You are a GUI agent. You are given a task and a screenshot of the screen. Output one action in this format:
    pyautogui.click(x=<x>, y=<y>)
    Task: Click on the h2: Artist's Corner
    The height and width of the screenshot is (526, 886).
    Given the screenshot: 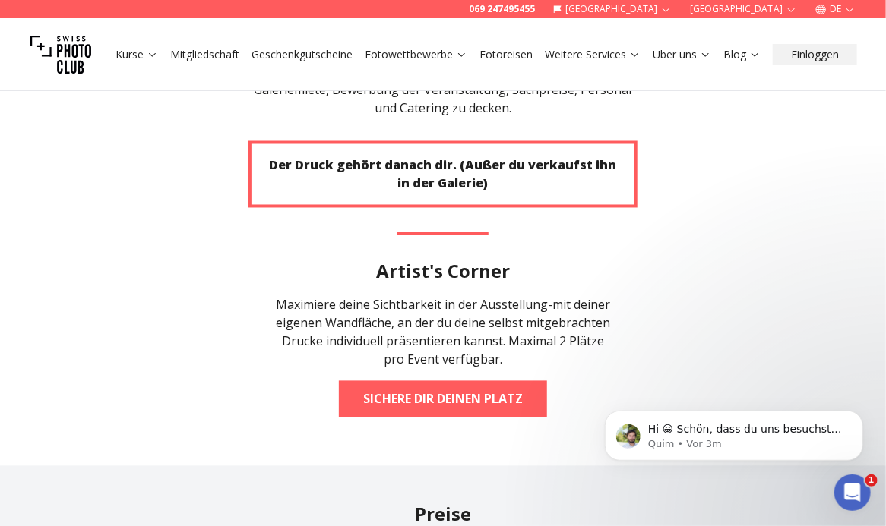 What is the action you would take?
    pyautogui.click(x=443, y=272)
    